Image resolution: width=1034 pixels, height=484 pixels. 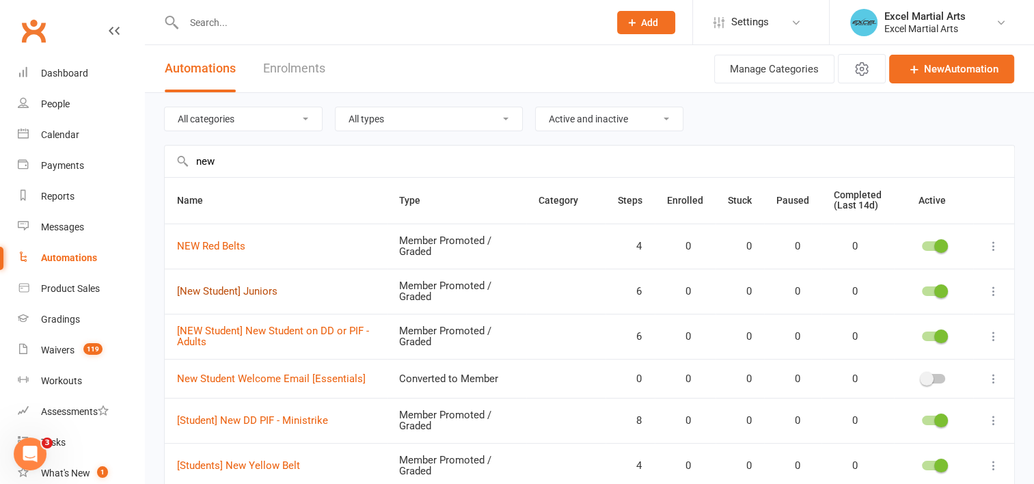 What do you see at coordinates (793, 200) in the screenshot?
I see `th: Paused` at bounding box center [793, 200].